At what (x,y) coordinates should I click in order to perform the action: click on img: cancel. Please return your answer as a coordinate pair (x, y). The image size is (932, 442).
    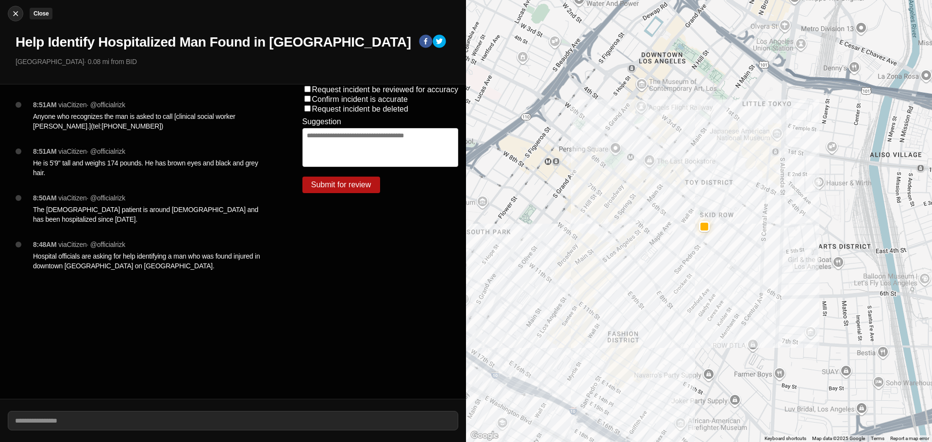
    Looking at the image, I should click on (16, 14).